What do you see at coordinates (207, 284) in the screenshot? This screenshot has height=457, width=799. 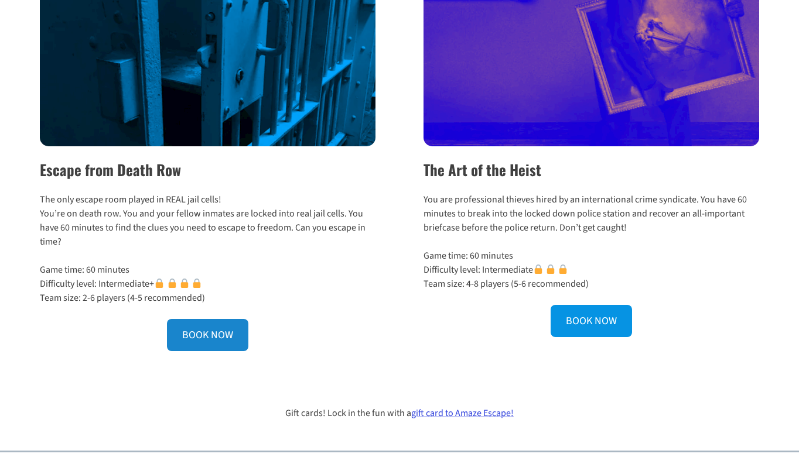 I see `p: Game time: 60 minutes Difficulty level: Intermediate+ Team size: 2-6 players (4-5 recommended)` at bounding box center [207, 284].